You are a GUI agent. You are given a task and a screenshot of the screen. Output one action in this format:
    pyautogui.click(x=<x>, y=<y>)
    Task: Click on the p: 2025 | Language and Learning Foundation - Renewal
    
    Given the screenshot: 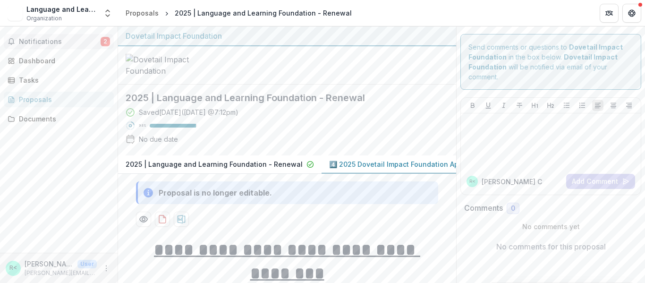 What is the action you would take?
    pyautogui.click(x=214, y=164)
    